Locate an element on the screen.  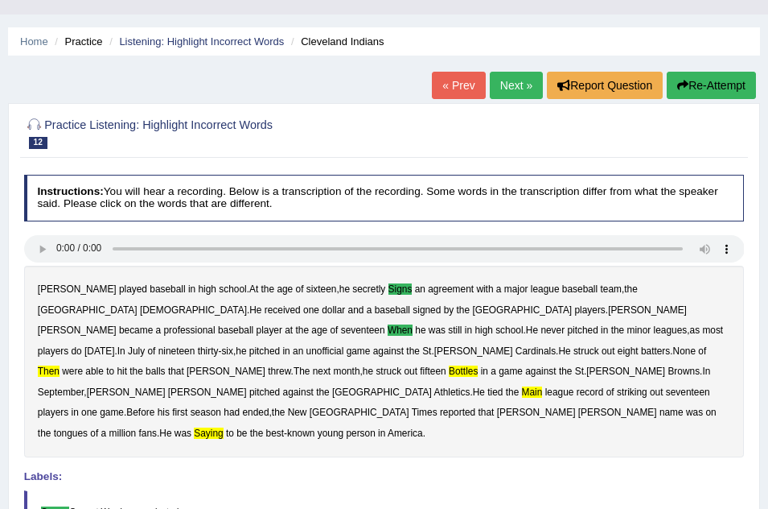
b: threw is located at coordinates (279, 371).